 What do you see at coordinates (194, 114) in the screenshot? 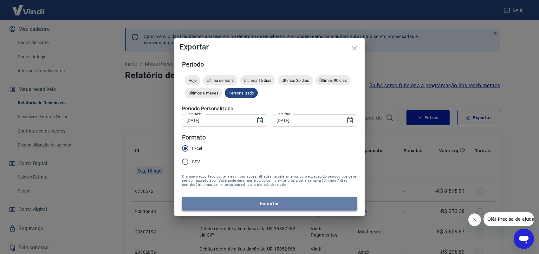
I see `label: Data inicial` at bounding box center [194, 114].